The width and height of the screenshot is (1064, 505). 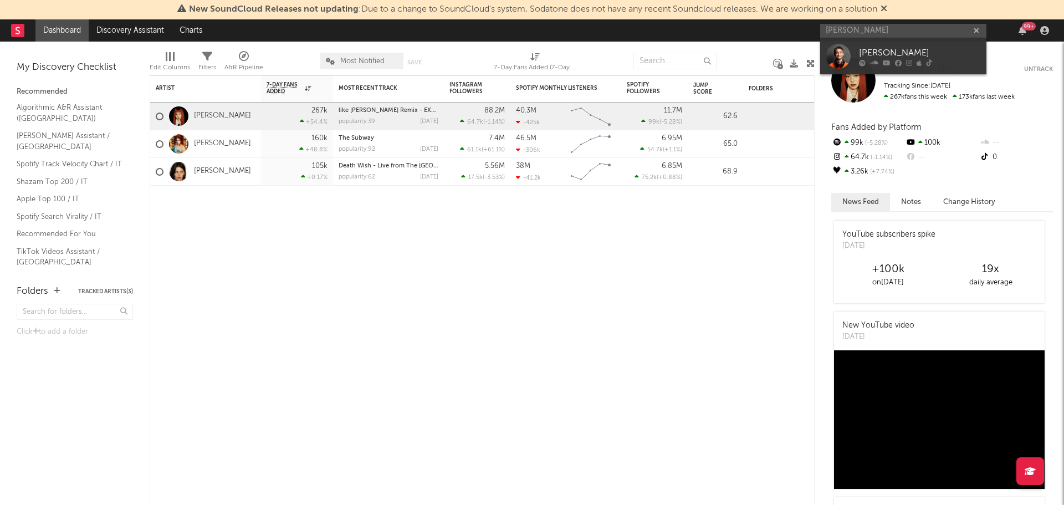 I want to click on span: New SoundCloud Releases not updating, so click(x=274, y=9).